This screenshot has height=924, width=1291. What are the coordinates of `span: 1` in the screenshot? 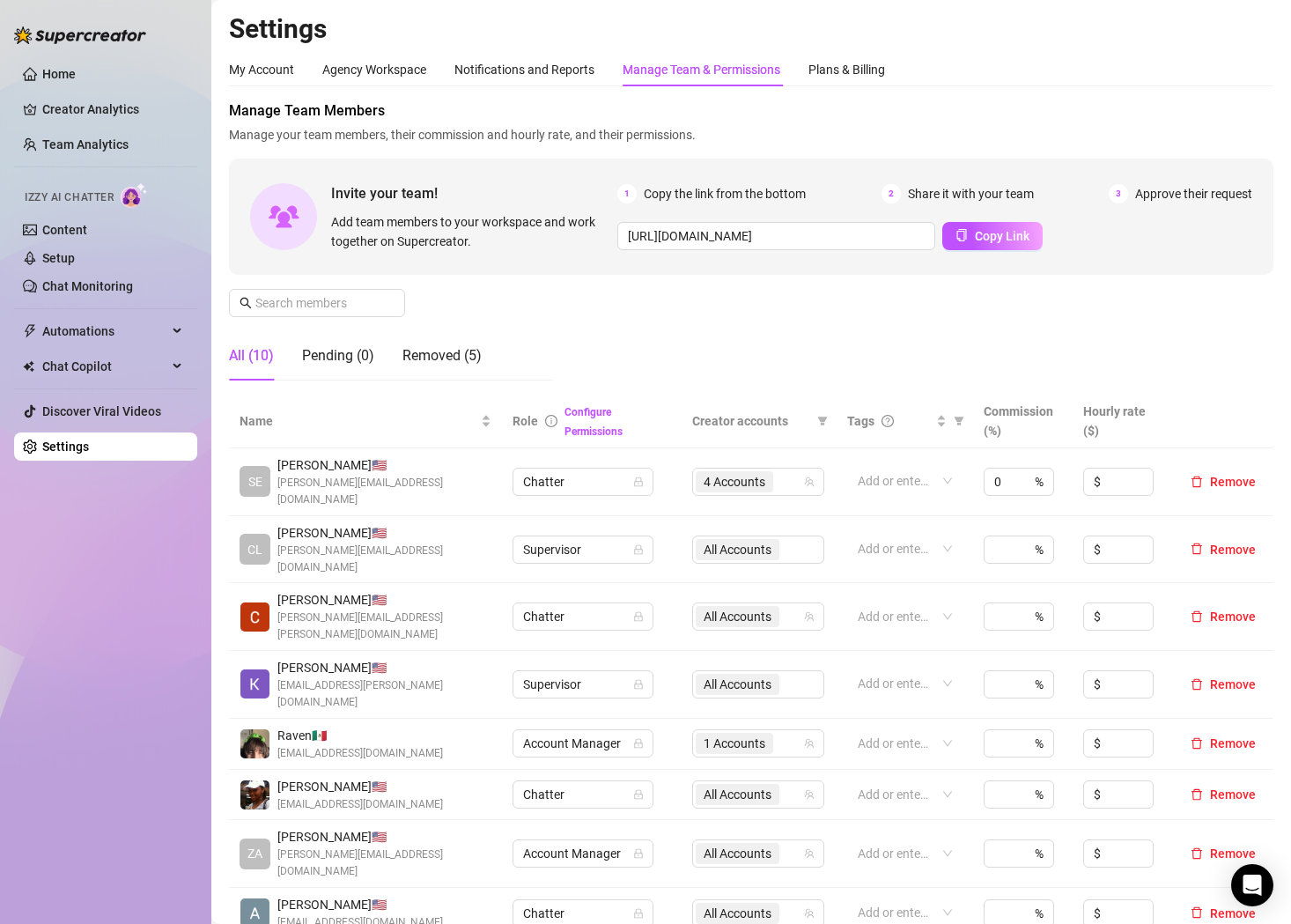 It's located at (627, 194).